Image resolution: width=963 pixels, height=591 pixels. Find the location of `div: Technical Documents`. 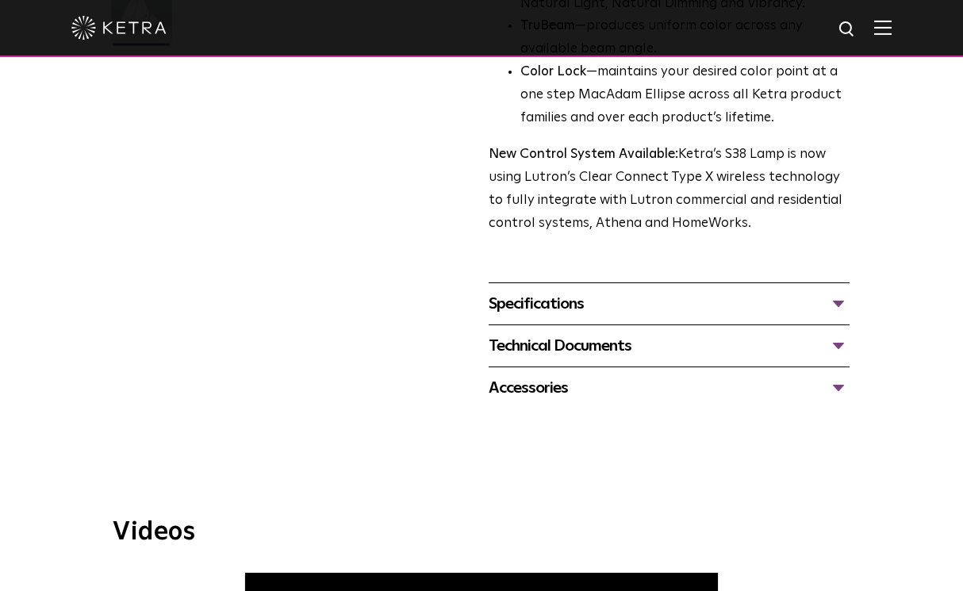

div: Technical Documents is located at coordinates (669, 346).